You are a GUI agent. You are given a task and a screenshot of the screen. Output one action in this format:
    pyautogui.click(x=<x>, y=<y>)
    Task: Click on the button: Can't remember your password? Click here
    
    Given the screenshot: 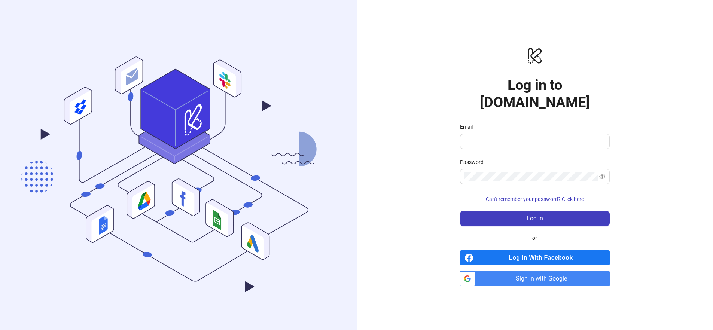 What is the action you would take?
    pyautogui.click(x=535, y=199)
    